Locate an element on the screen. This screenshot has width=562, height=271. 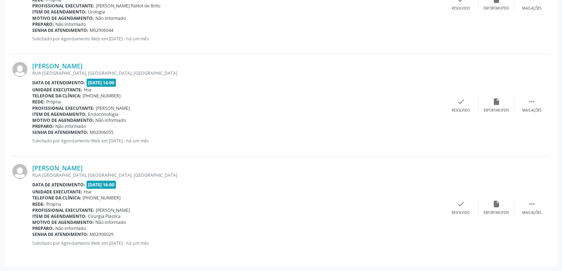
span: Endocrinologia is located at coordinates (103, 114).